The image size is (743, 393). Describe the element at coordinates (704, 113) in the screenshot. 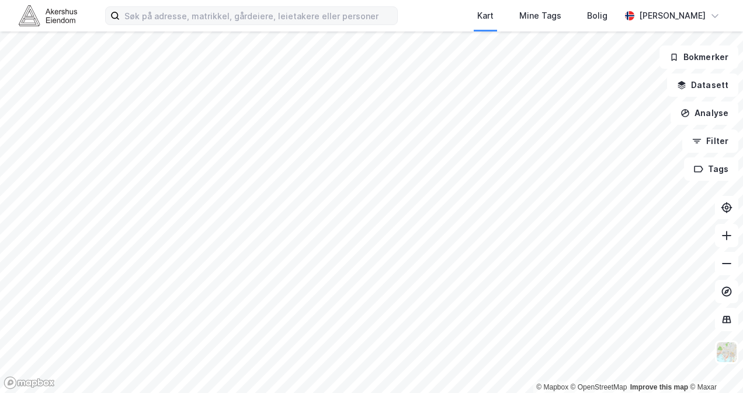

I see `button: Analyse` at that location.